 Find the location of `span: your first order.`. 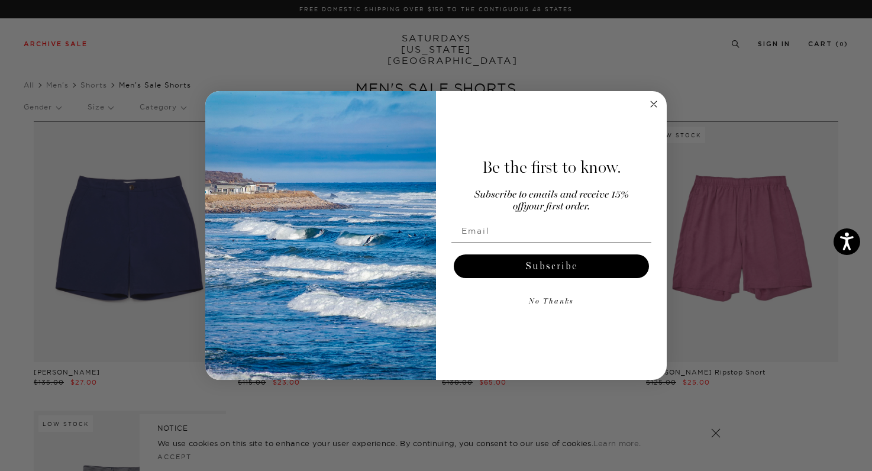

span: your first order. is located at coordinates (557, 207).